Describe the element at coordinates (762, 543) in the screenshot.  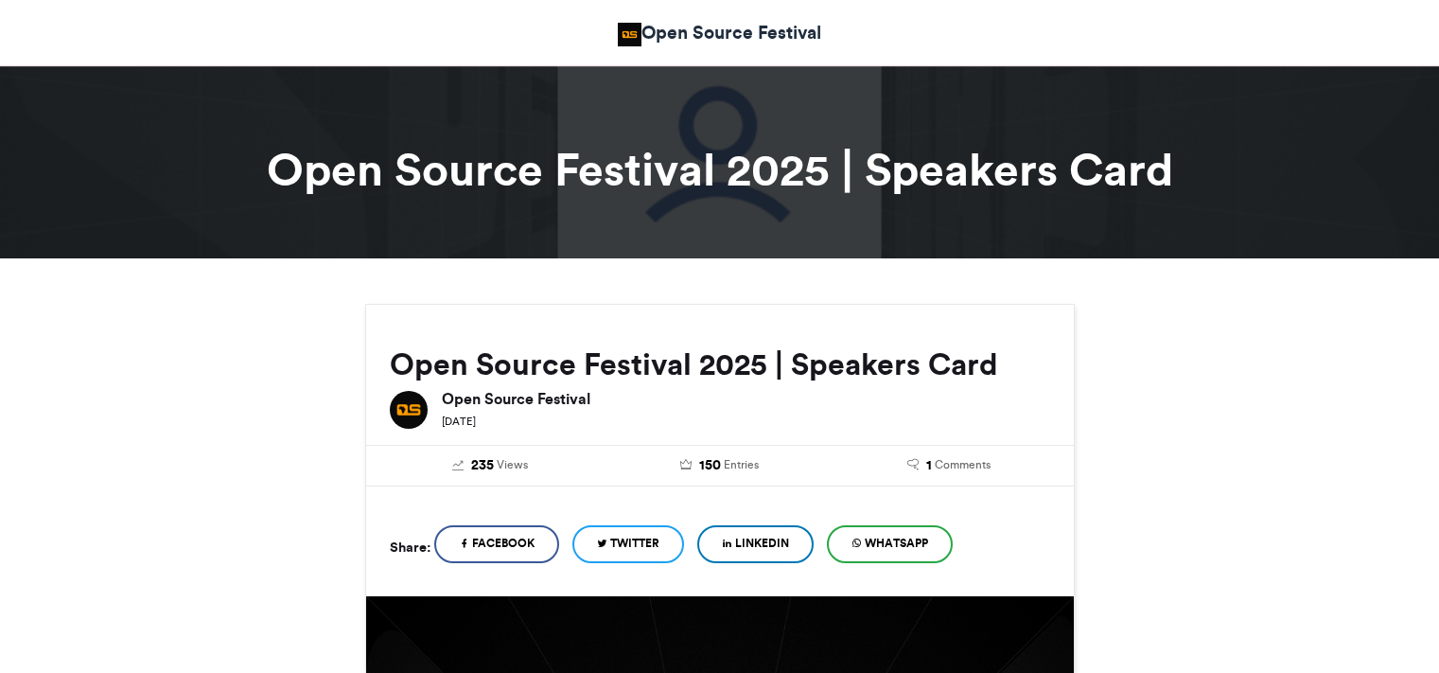
I see `span: LinkedIn` at that location.